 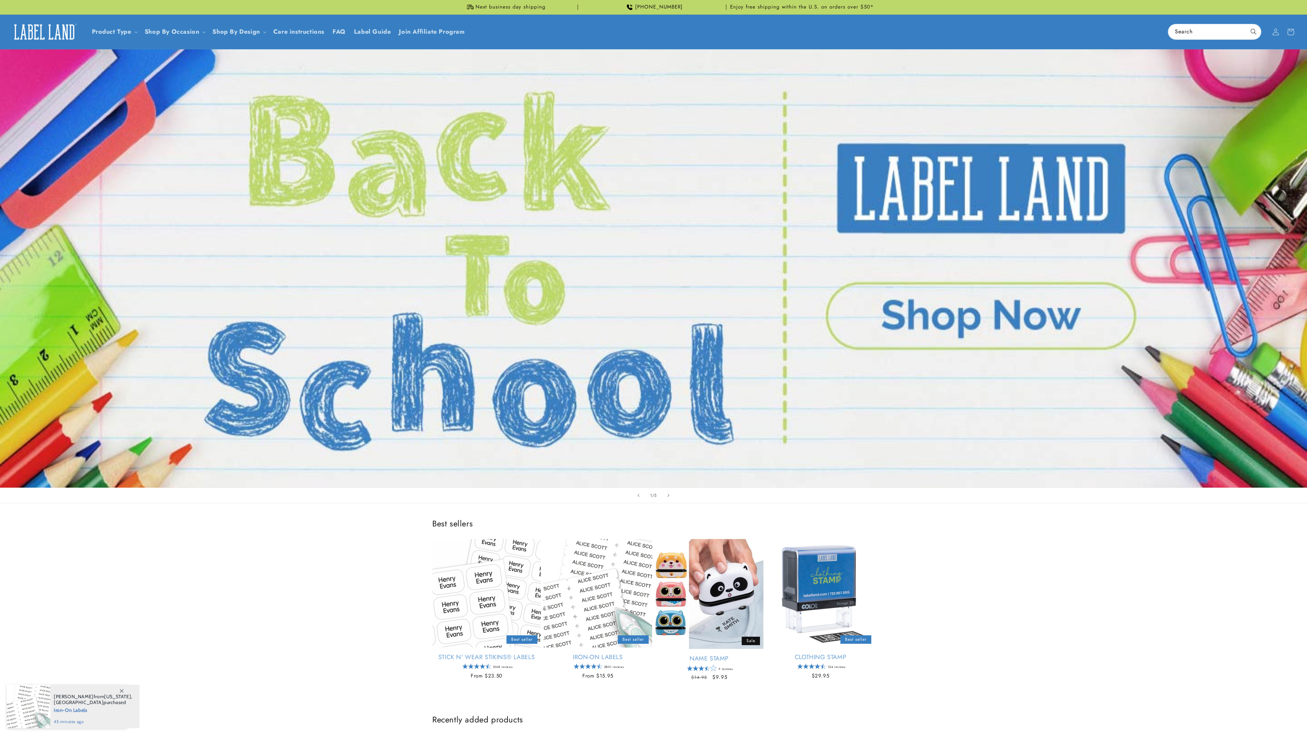 I want to click on span: FAQ, so click(x=339, y=32).